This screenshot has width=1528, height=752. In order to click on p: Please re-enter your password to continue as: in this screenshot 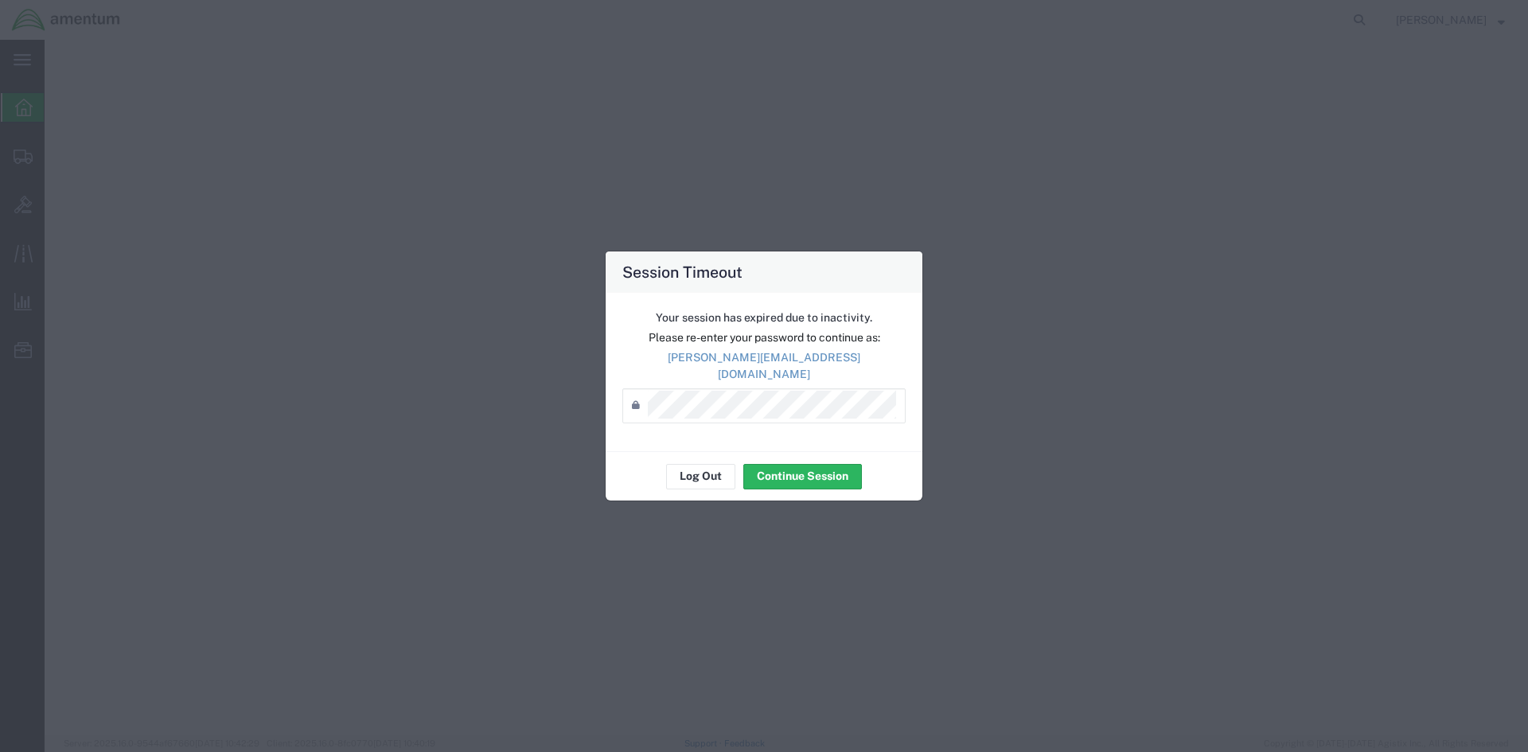, I will do `click(764, 337)`.